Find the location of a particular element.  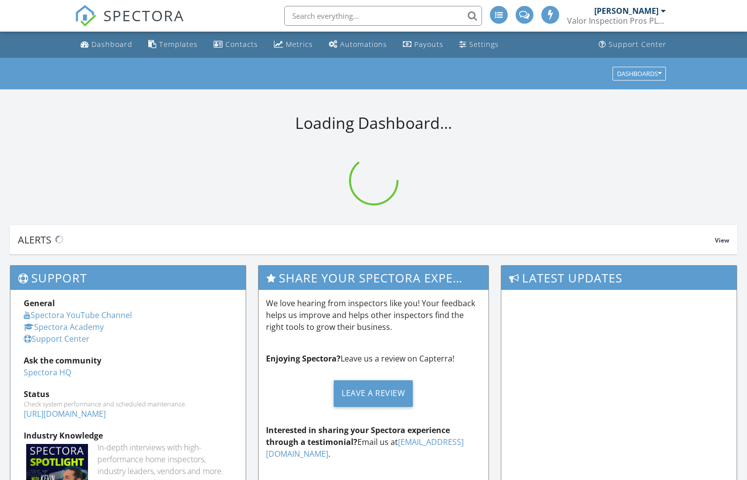

strong: Interested in sharing your Spectora experience through a testimonial? is located at coordinates (358, 436).